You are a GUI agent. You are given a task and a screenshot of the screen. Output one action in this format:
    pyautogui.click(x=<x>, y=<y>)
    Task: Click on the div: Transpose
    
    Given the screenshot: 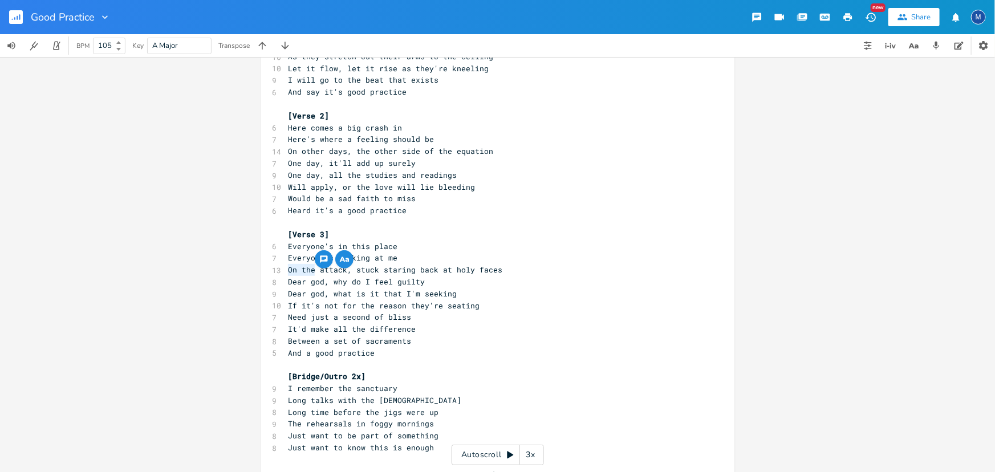 What is the action you would take?
    pyautogui.click(x=234, y=46)
    